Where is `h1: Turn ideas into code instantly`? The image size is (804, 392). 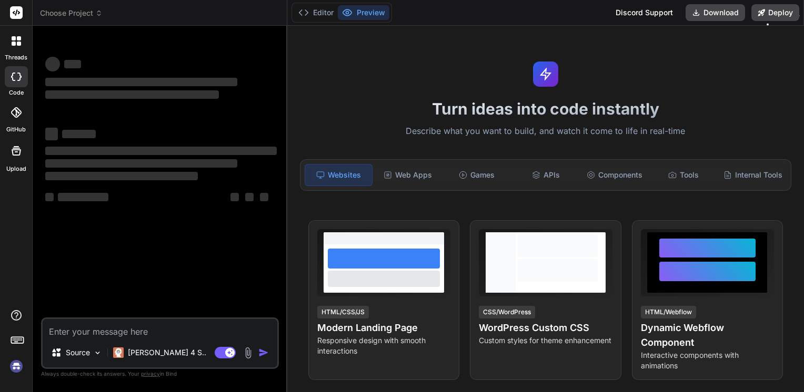
h1: Turn ideas into code instantly is located at coordinates (545, 109).